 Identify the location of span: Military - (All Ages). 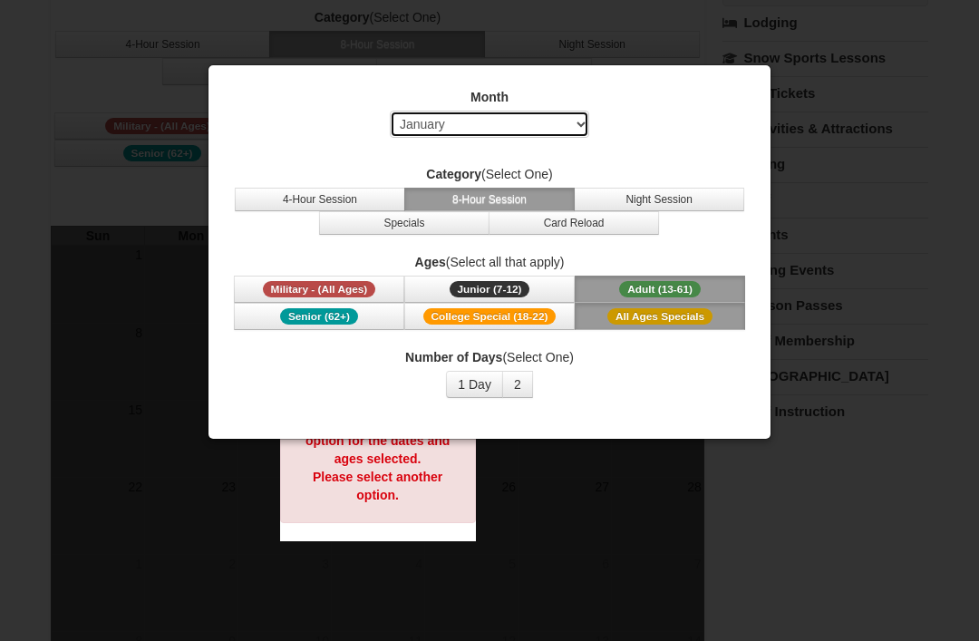
(319, 289).